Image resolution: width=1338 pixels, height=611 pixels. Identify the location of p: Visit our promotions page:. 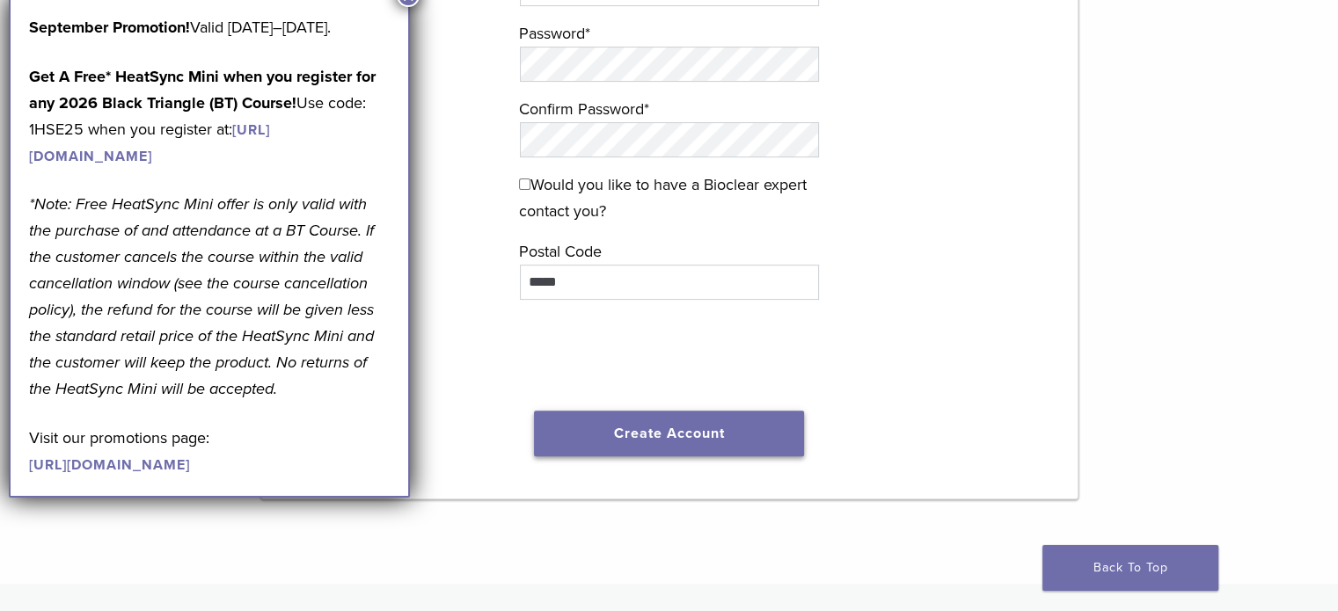
(209, 451).